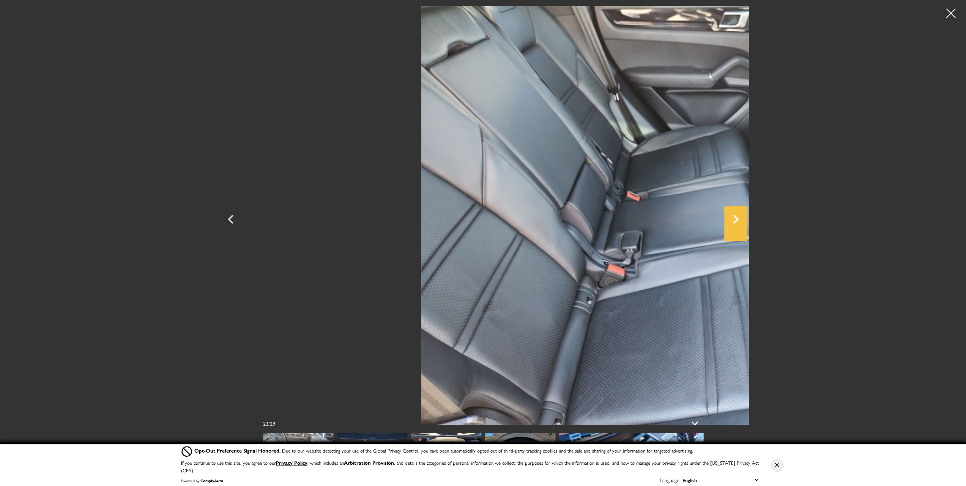 The height and width of the screenshot is (486, 966). Describe the element at coordinates (444, 450) in the screenshot. I see `div: Due to our website detecting your use of the Global Privacy Control, you have been automatically ...` at that location.